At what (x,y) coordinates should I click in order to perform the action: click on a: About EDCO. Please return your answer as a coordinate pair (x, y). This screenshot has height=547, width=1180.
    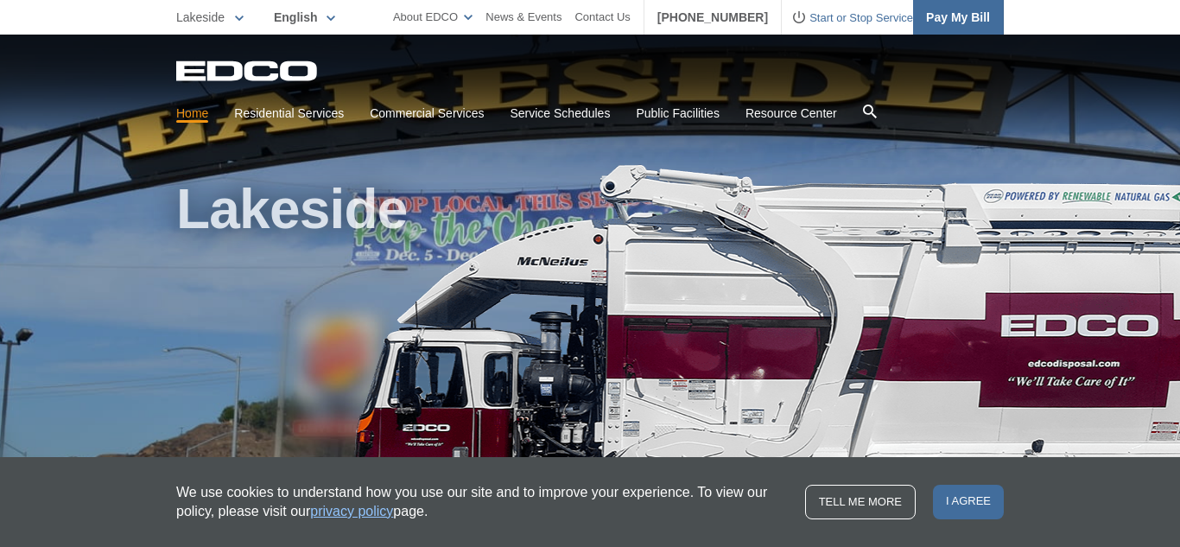
    Looking at the image, I should click on (433, 17).